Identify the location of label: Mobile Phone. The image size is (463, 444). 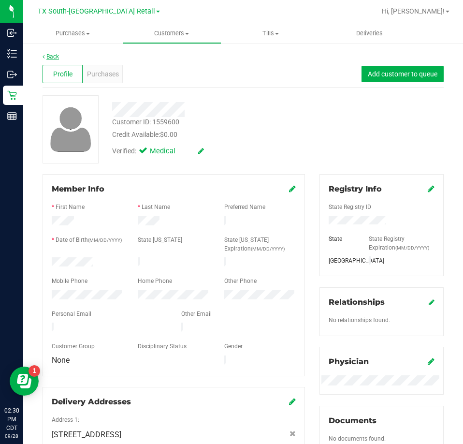
(70, 281).